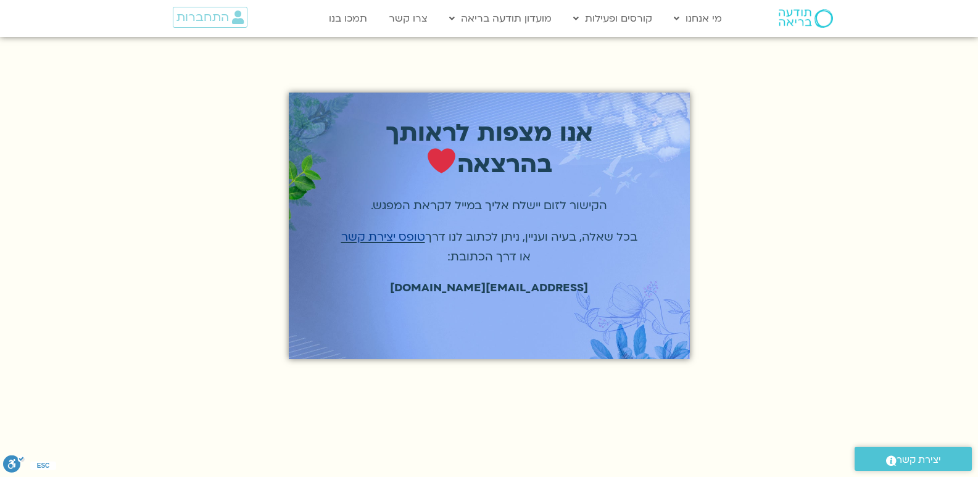 The height and width of the screenshot is (477, 978). I want to click on p: אנו מצפות לראותך בהרצאה, so click(489, 149).